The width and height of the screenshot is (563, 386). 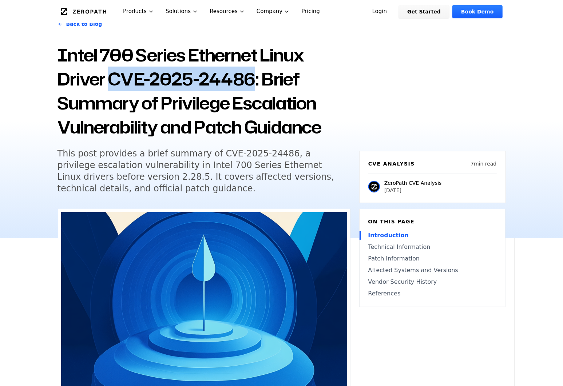 I want to click on h6: On this page, so click(x=433, y=222).